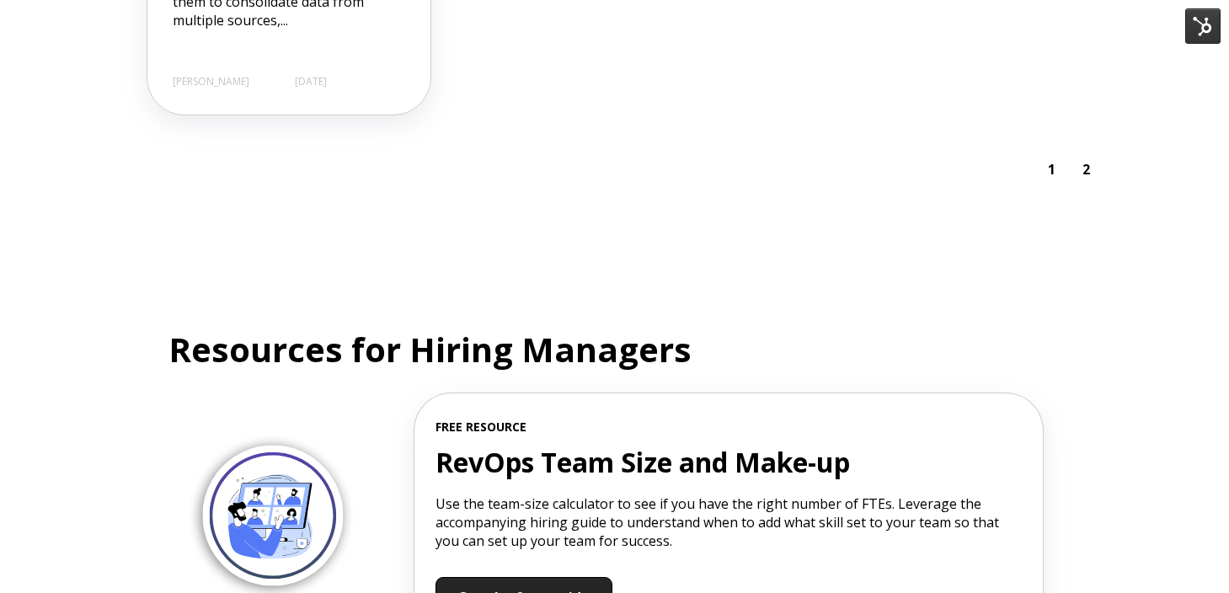 The width and height of the screenshot is (1229, 593). I want to click on a: 1, so click(1051, 169).